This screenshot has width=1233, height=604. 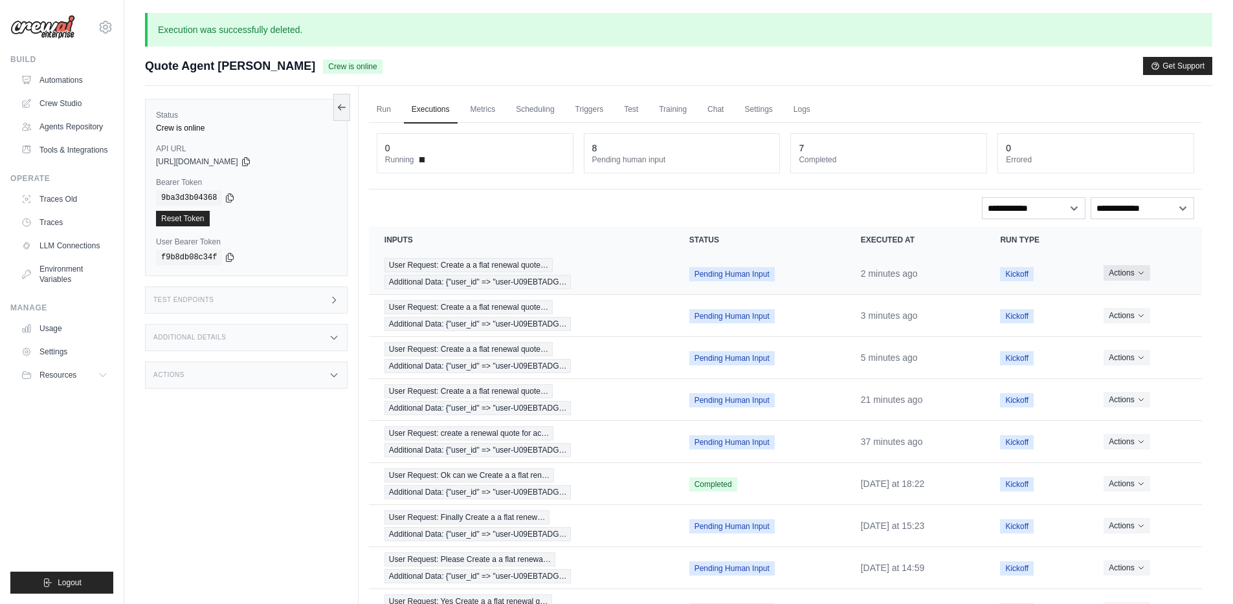 What do you see at coordinates (892, 442) in the screenshot?
I see `time: September 28, 2025 at 21:05 PDT` at bounding box center [892, 442].